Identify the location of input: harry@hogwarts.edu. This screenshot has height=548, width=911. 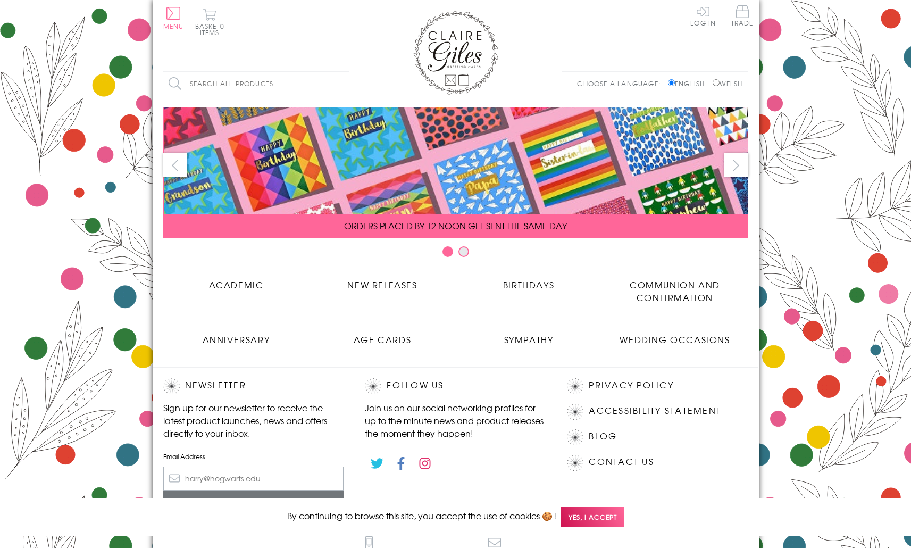
(254, 478).